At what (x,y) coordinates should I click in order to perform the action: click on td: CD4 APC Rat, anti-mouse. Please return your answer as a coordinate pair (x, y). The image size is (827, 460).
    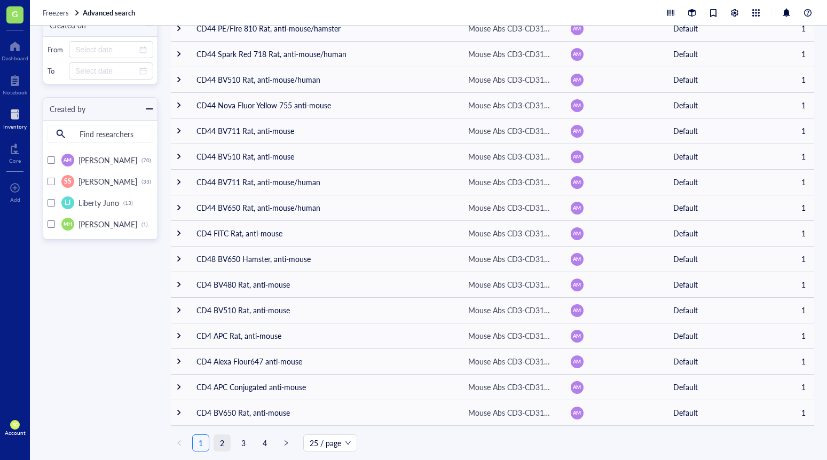
    Looking at the image, I should click on (323, 336).